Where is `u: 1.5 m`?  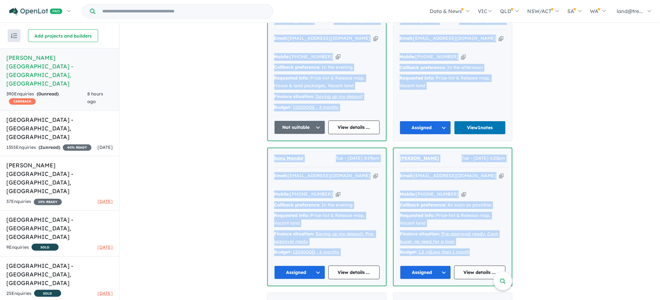
u: 1.5 m is located at coordinates (424, 252).